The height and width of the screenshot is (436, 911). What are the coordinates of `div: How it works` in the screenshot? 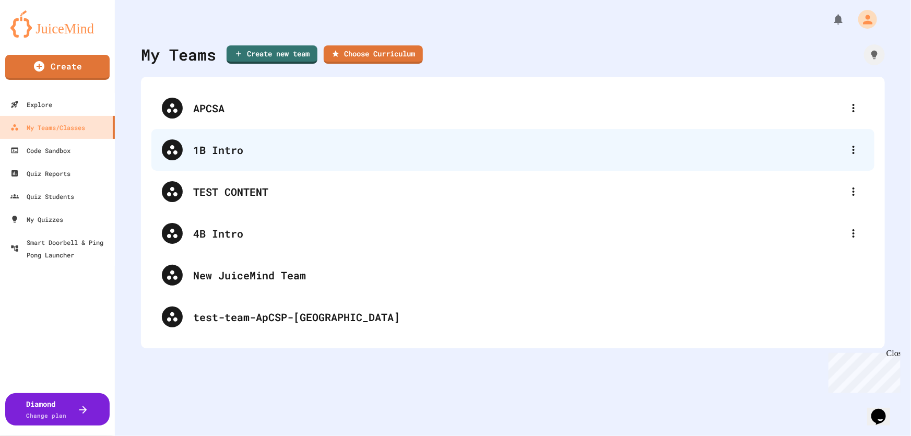 It's located at (875, 55).